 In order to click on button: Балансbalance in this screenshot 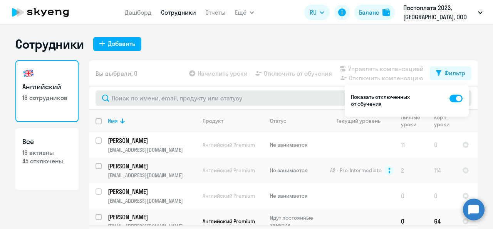, I will do `click(375, 12)`.